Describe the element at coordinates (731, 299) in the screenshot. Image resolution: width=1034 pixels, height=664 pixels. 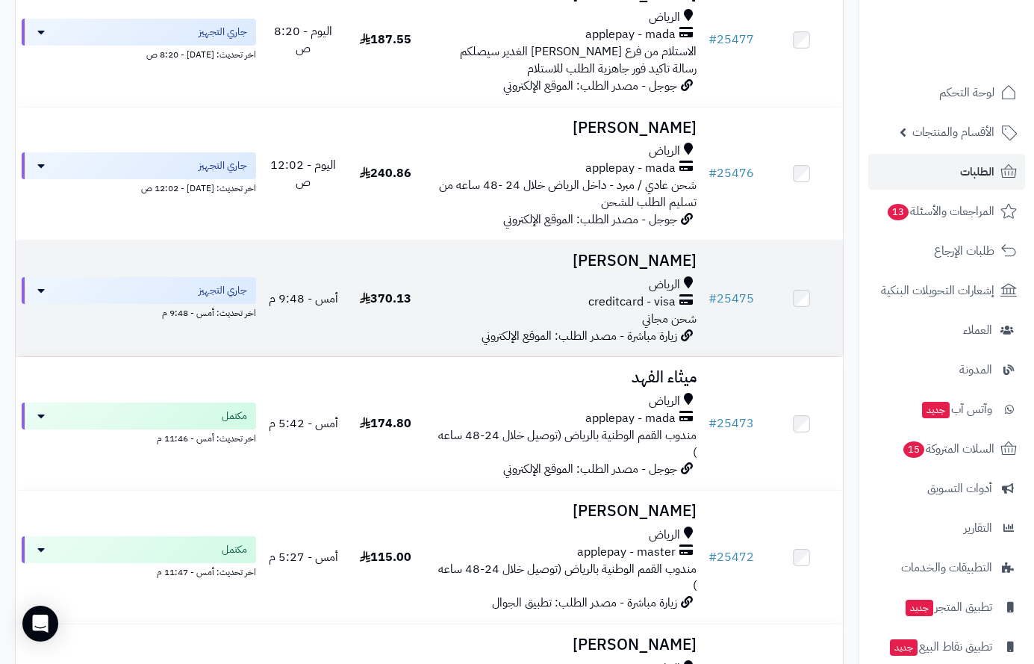
I see `a: #25475` at that location.